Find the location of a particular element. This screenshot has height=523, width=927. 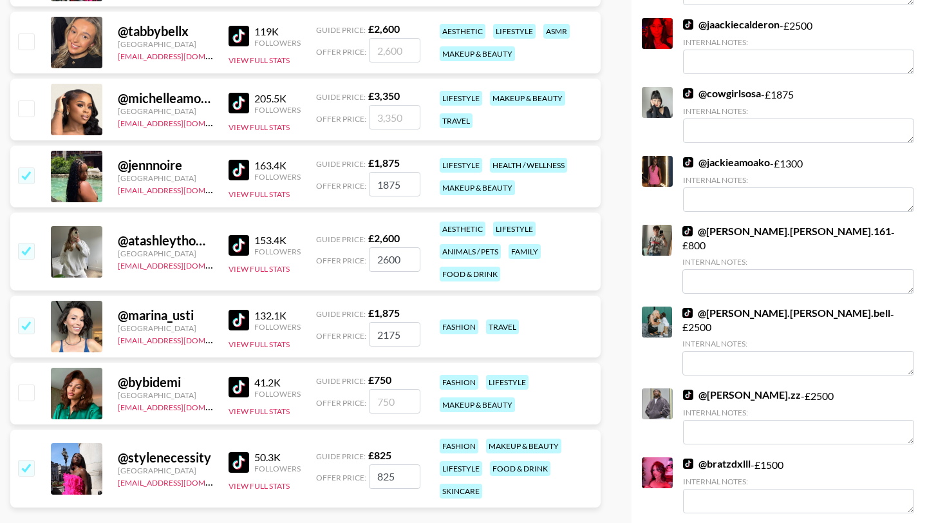

div: animals / pets is located at coordinates (470, 251).